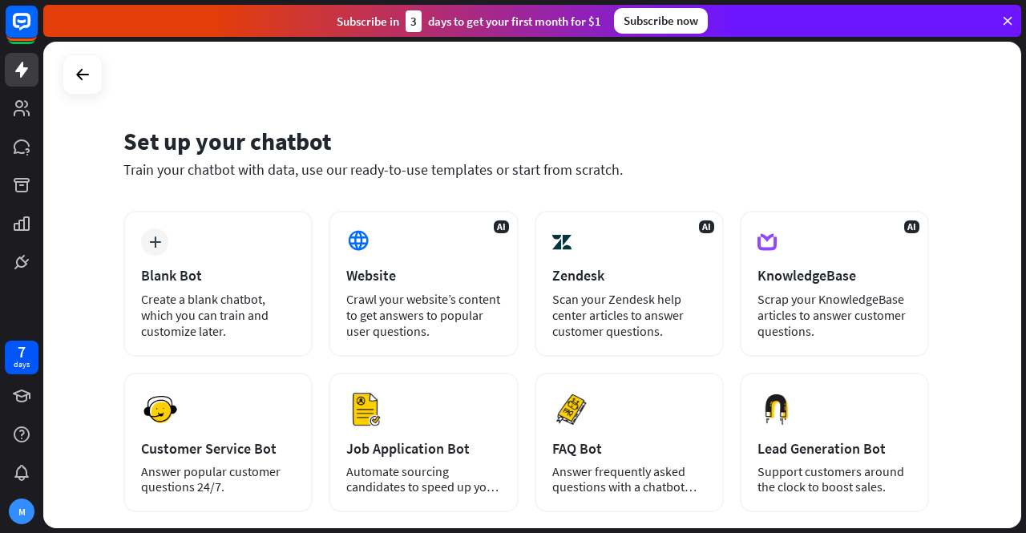 This screenshot has height=533, width=1026. I want to click on div: 7, so click(22, 352).